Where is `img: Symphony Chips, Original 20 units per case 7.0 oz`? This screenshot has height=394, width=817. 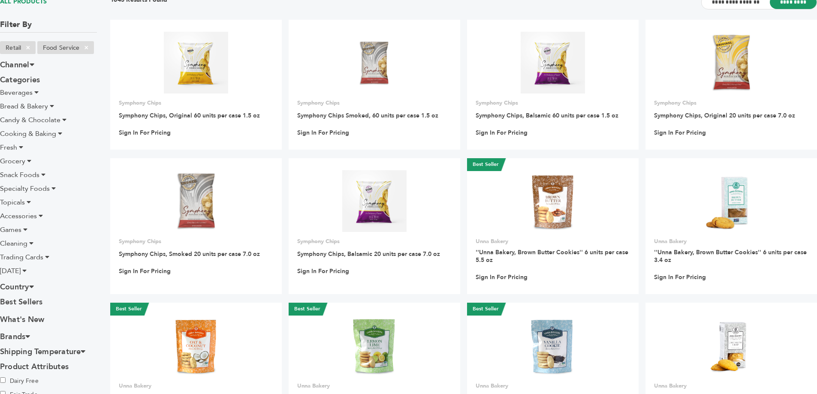 img: Symphony Chips, Original 20 units per case 7.0 oz is located at coordinates (731, 63).